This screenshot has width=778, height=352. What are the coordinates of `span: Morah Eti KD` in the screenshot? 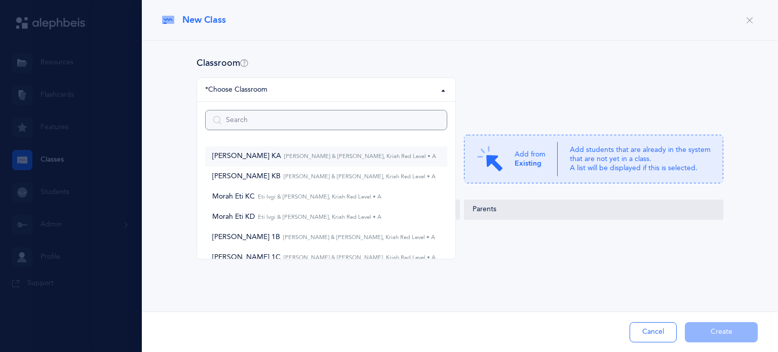 It's located at (297, 217).